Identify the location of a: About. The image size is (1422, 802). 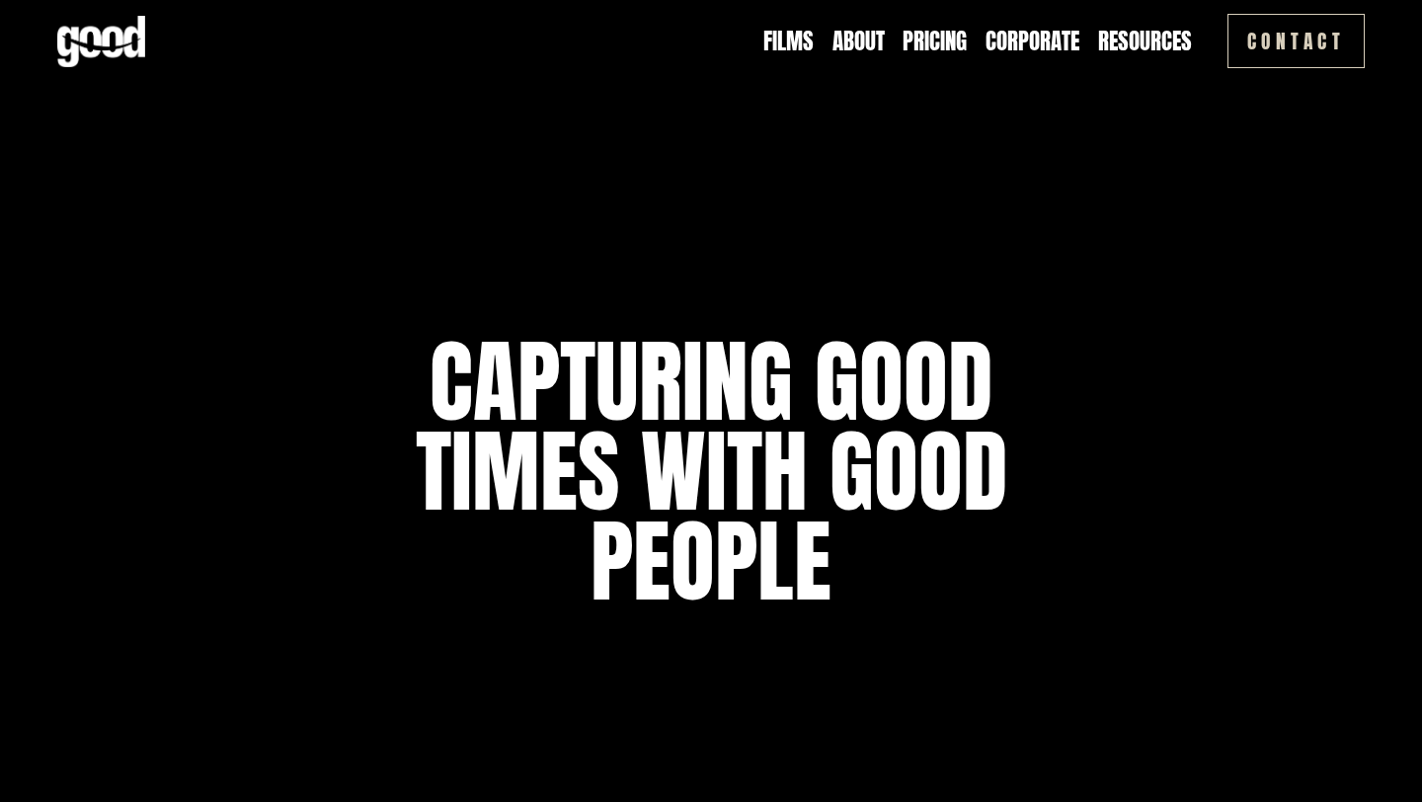
(858, 41).